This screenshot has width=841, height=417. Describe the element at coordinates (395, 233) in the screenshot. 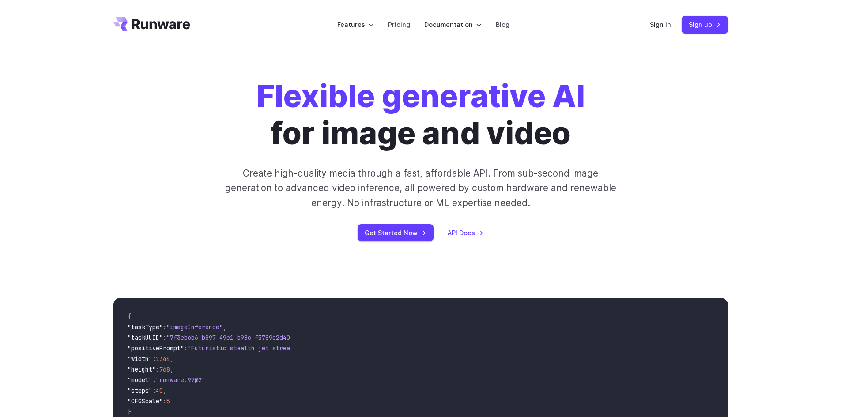

I see `a: Get Started Now` at that location.